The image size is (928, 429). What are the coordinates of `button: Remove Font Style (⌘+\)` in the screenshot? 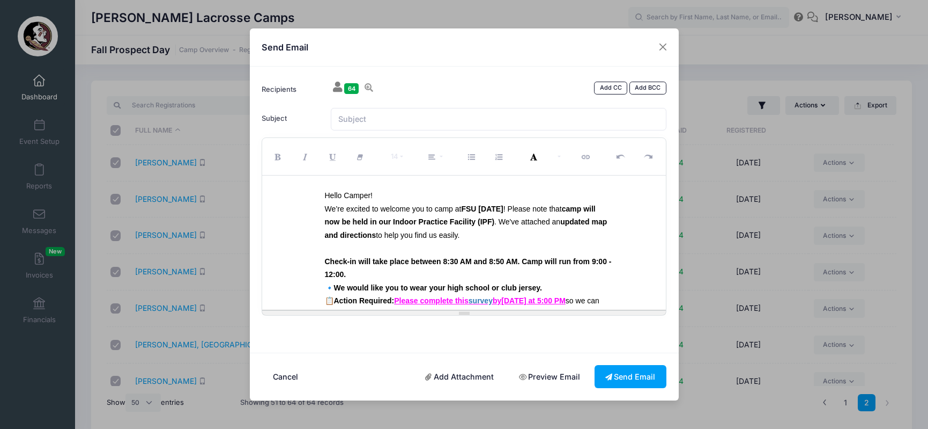 It's located at (361, 156).